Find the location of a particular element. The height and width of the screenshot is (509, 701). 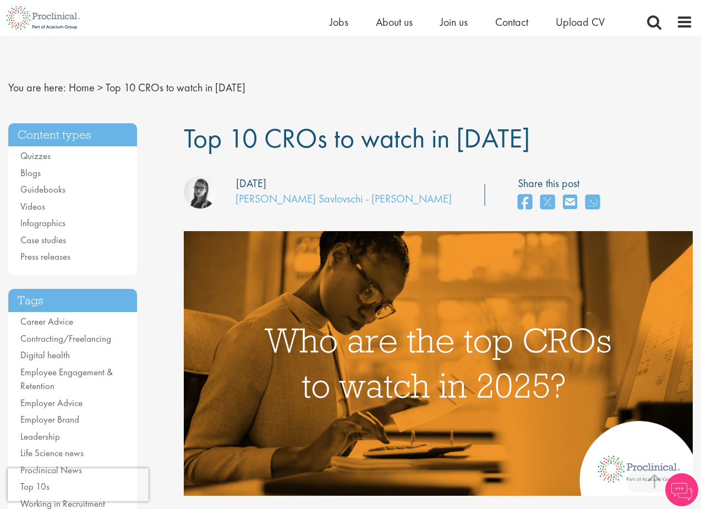

h3: Content types is located at coordinates (73, 135).